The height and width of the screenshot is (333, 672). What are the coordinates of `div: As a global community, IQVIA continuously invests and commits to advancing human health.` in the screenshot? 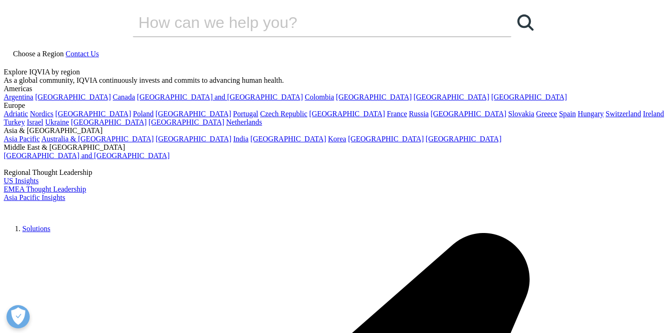 It's located at (336, 80).